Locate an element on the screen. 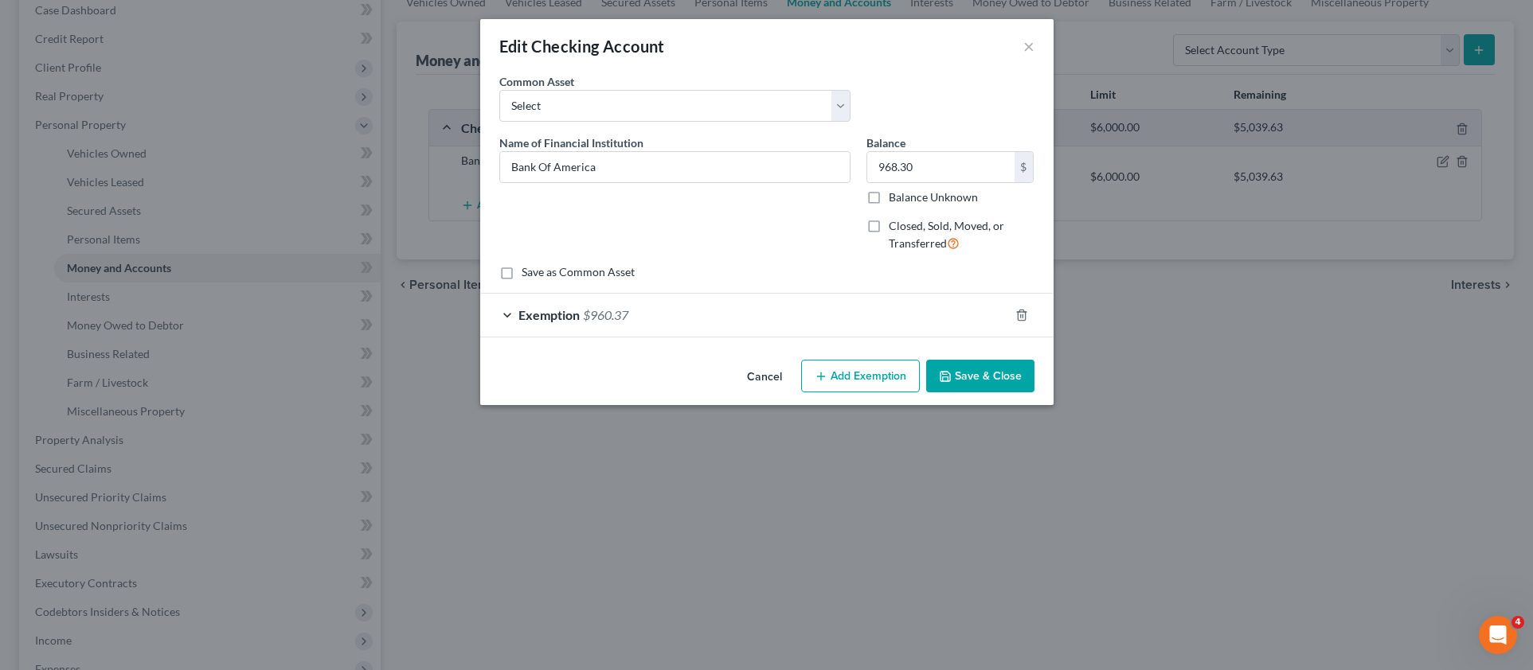  label: Save as Common Asset is located at coordinates (578, 272).